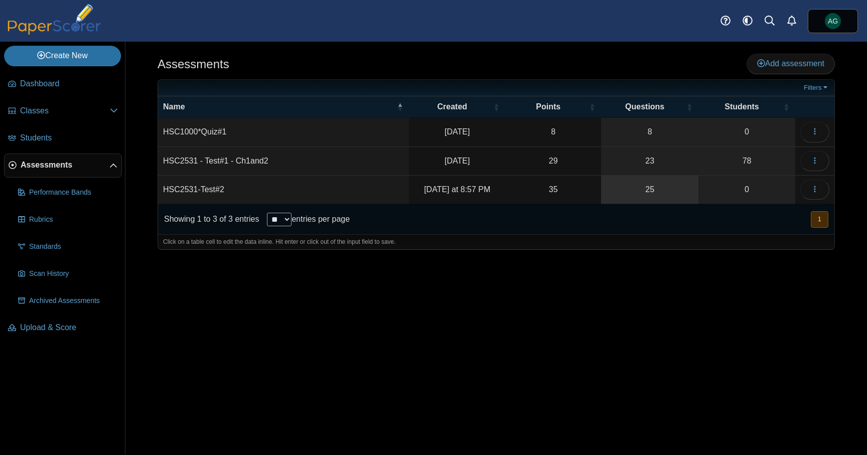 The width and height of the screenshot is (867, 455). I want to click on span: Students : Activate to sort, so click(786, 107).